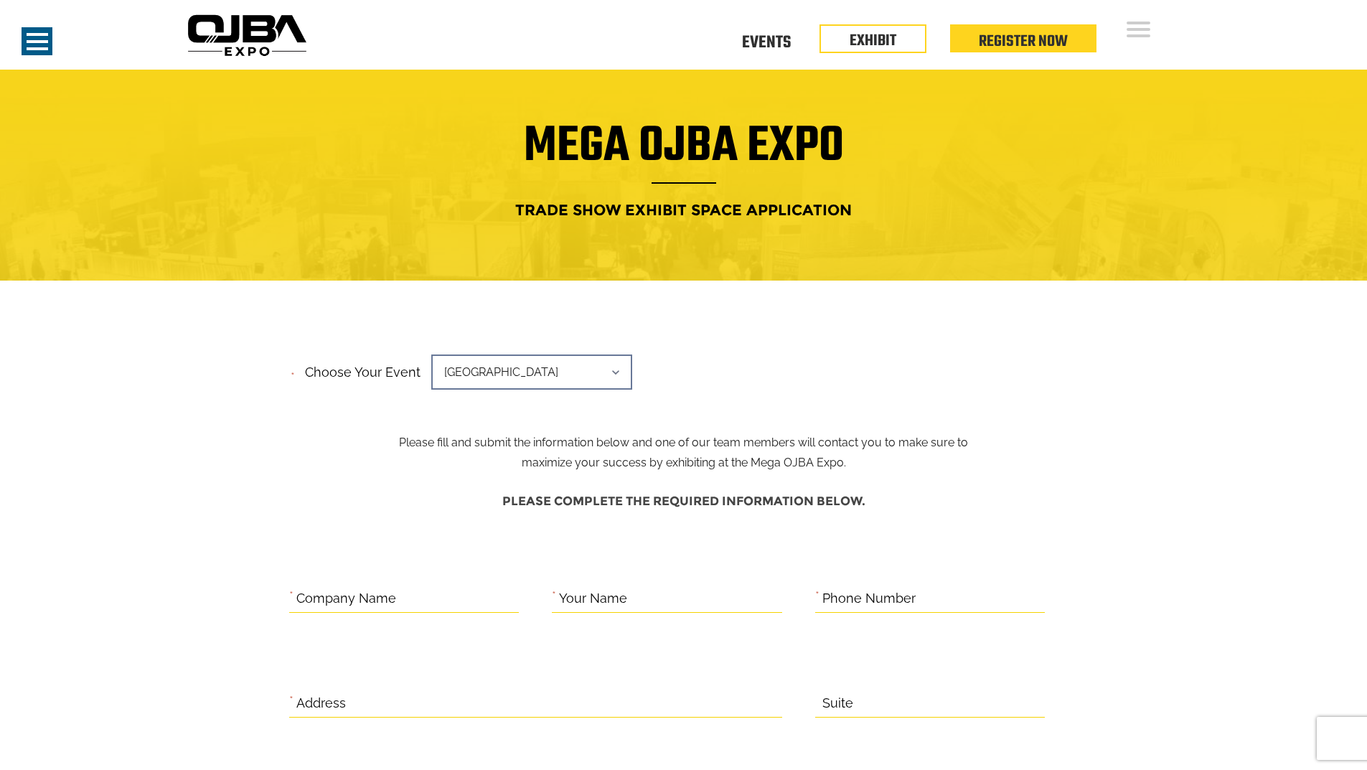 Image resolution: width=1367 pixels, height=770 pixels. Describe the element at coordinates (869, 599) in the screenshot. I see `label: Phone Number` at that location.